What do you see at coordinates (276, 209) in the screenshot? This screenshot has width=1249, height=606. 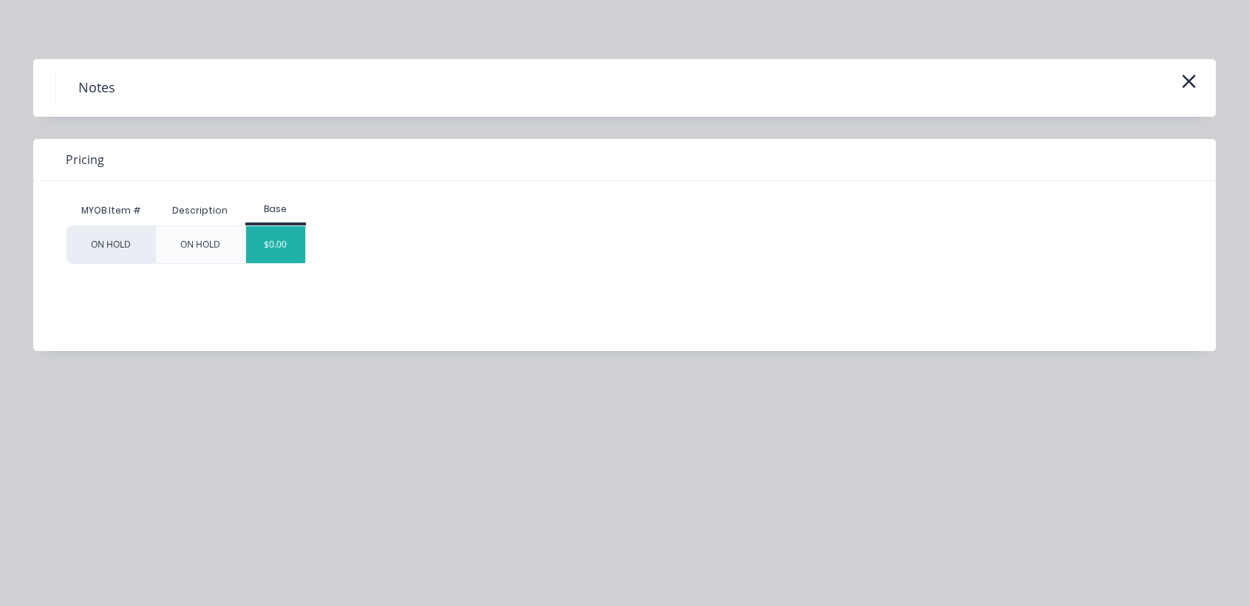 I see `div: Base` at bounding box center [276, 209].